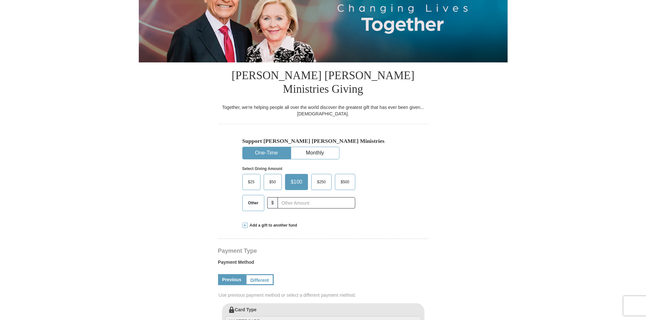  What do you see at coordinates (323, 251) in the screenshot?
I see `h4: Payment Type` at bounding box center [323, 251].